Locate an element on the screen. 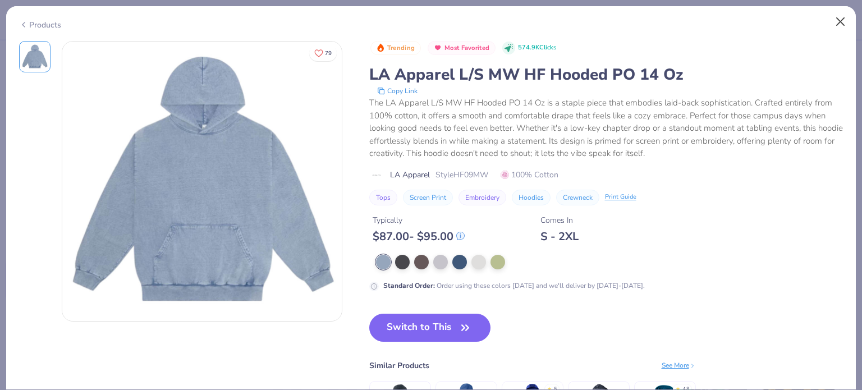 This screenshot has width=862, height=390. div: Similar Products is located at coordinates (399, 365).